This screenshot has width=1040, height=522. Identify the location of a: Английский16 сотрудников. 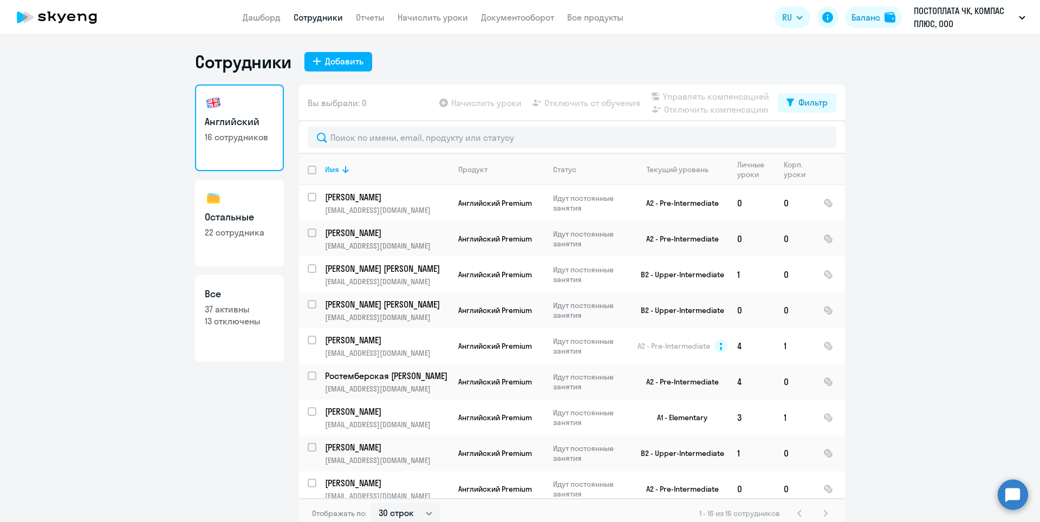
(239, 128).